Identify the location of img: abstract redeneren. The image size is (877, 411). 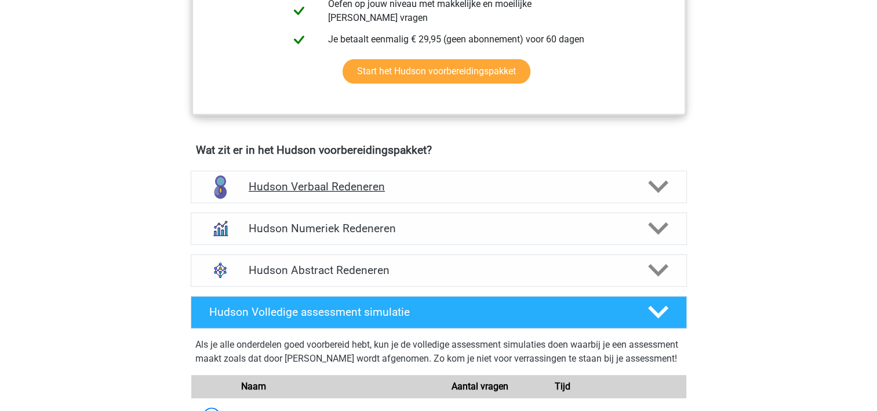
(220, 270).